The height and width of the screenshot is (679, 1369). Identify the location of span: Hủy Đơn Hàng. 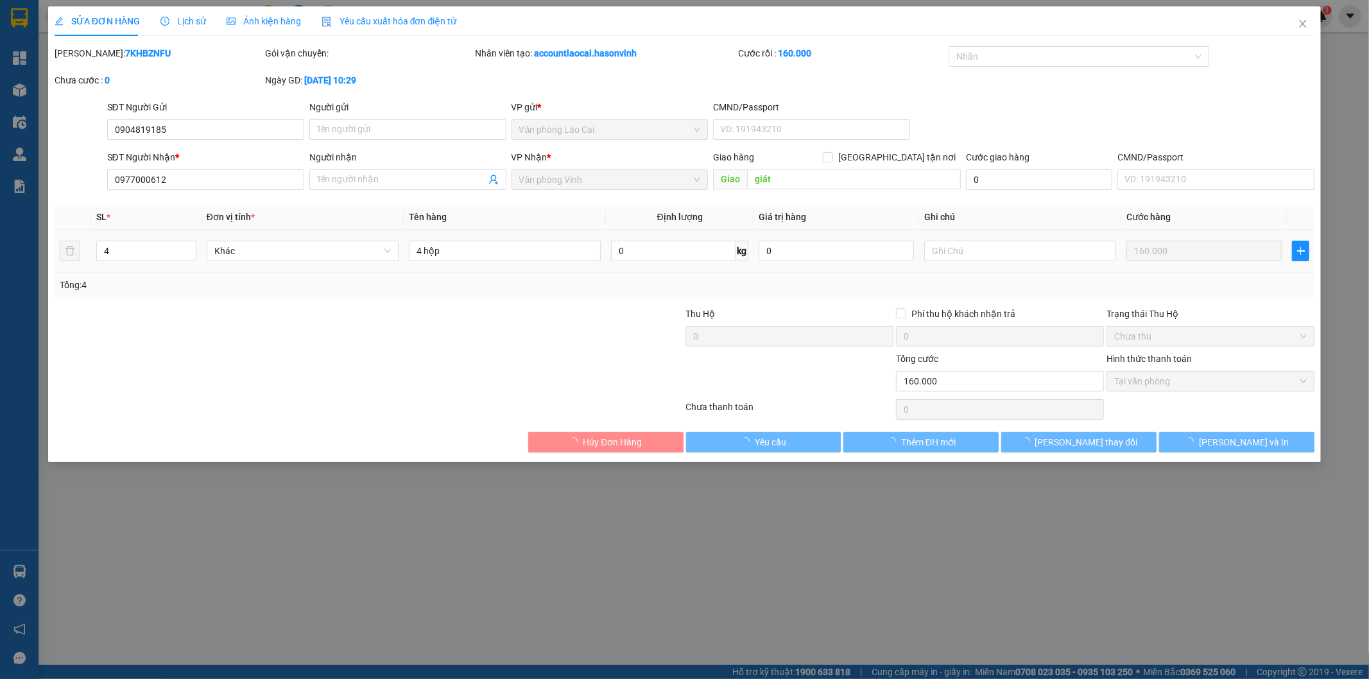
(612, 442).